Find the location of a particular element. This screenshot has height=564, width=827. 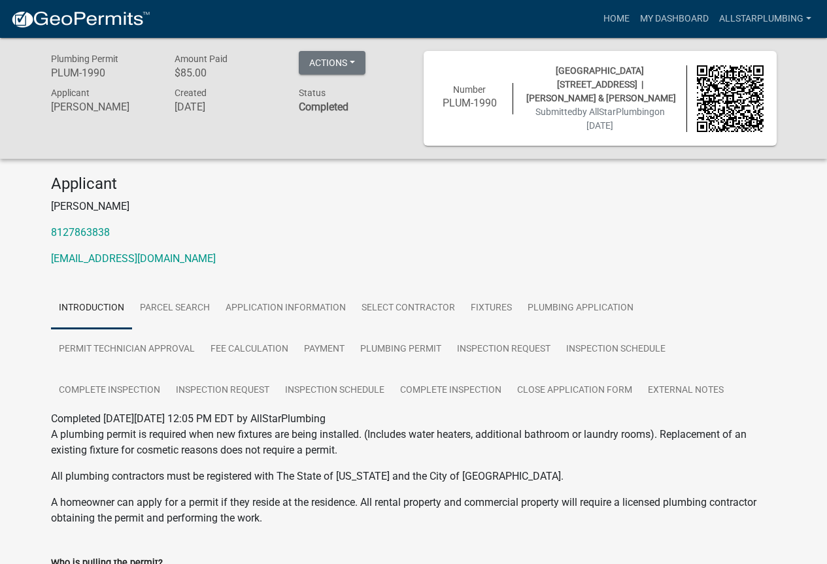

a: Parcel search is located at coordinates (175, 309).